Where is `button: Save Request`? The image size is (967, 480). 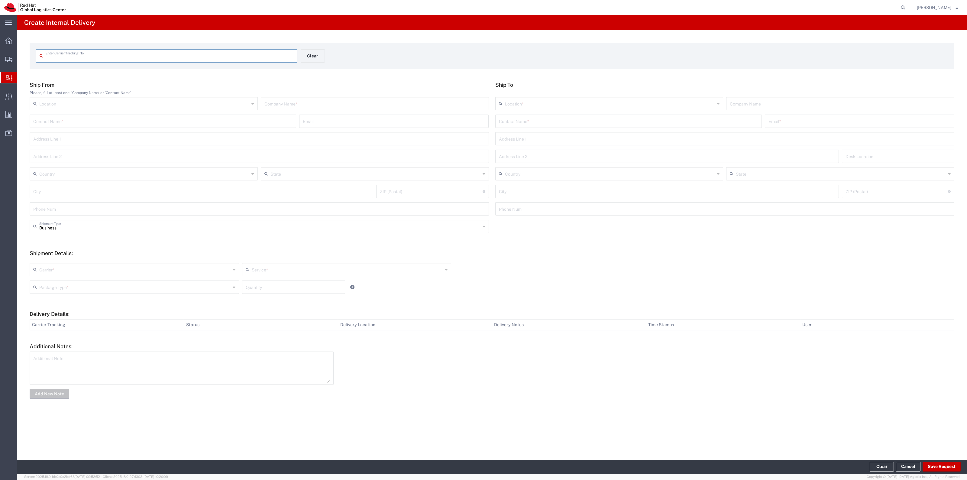 button: Save Request is located at coordinates (942, 467).